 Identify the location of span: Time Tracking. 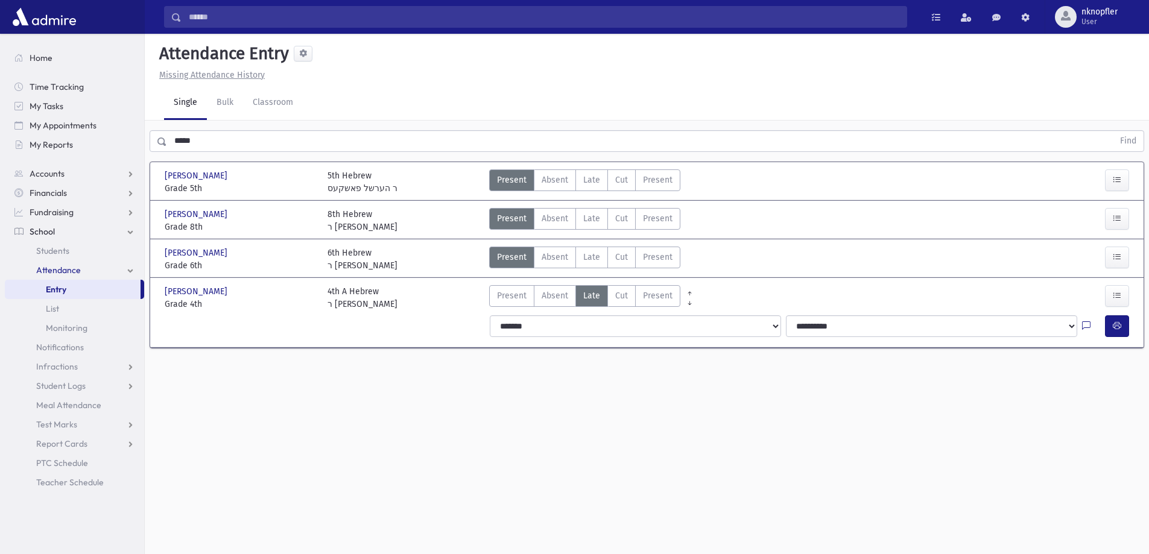
(57, 87).